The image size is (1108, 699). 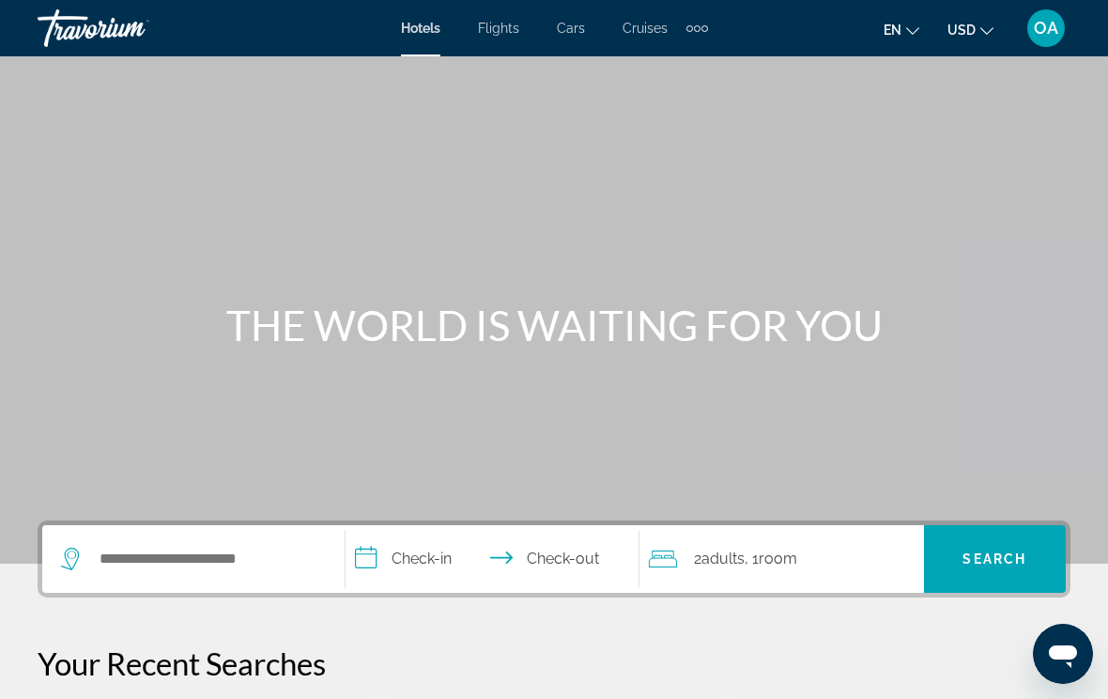 What do you see at coordinates (645, 28) in the screenshot?
I see `a: Cruises` at bounding box center [645, 28].